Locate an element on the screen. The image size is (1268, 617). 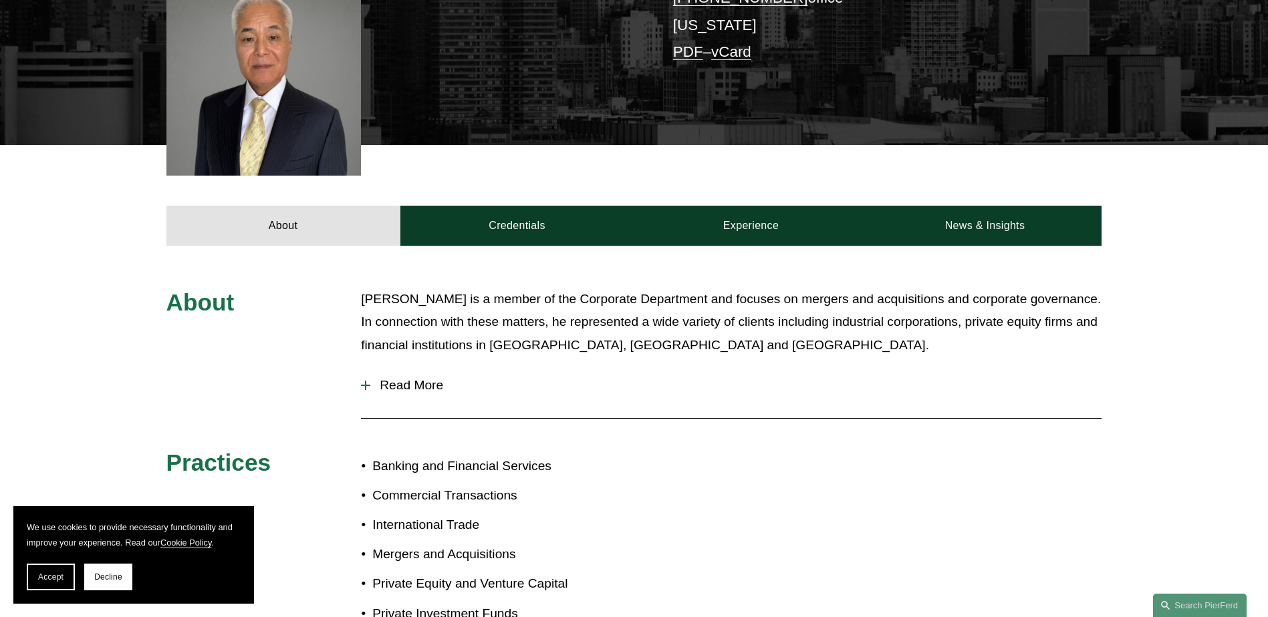
p: Private Equity and Venture Capital is located at coordinates (503, 584).